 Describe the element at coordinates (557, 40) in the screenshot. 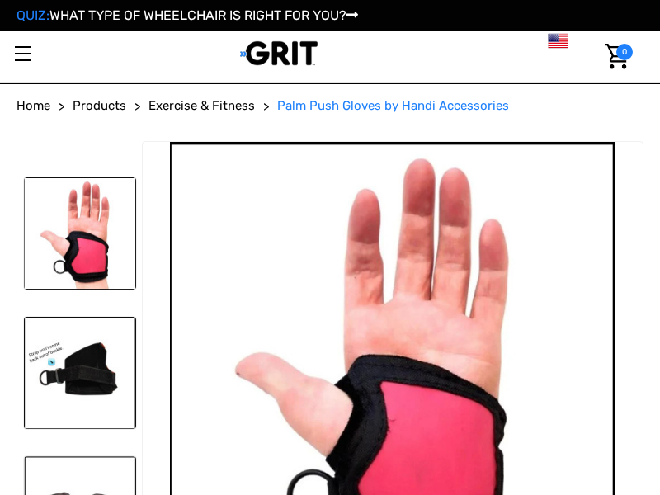

I see `img: us.png` at that location.